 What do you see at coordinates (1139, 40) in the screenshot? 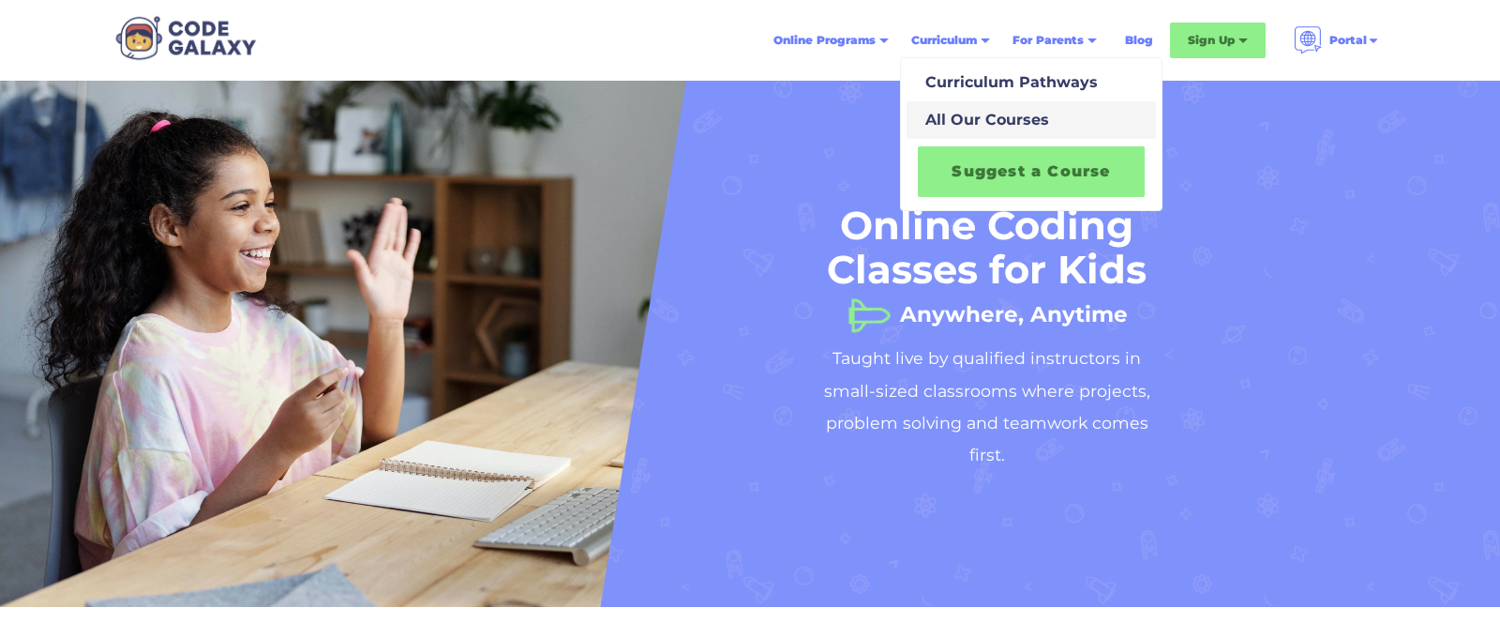
I see `a: Blog` at bounding box center [1139, 40].